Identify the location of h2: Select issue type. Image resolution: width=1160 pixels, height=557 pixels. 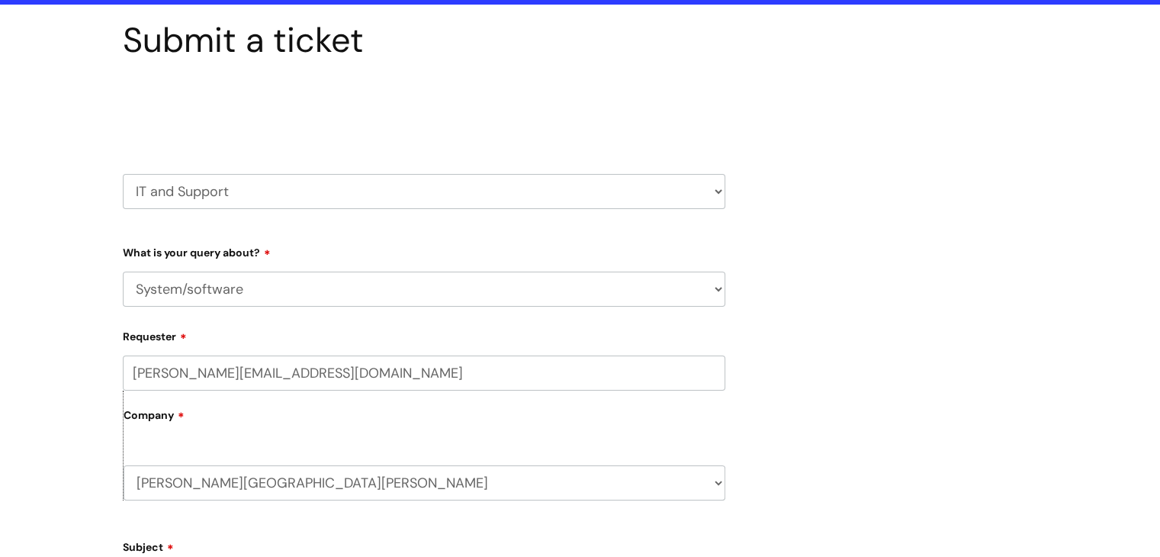
(424, 110).